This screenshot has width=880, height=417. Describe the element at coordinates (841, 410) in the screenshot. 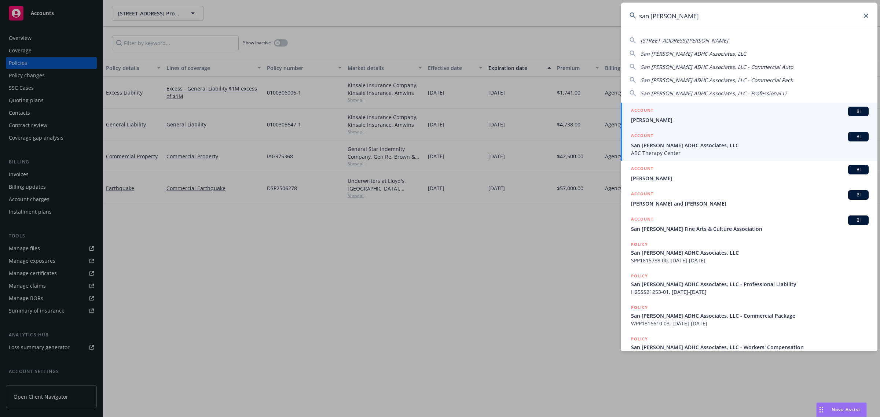

I see `button: Nova Assist` at that location.